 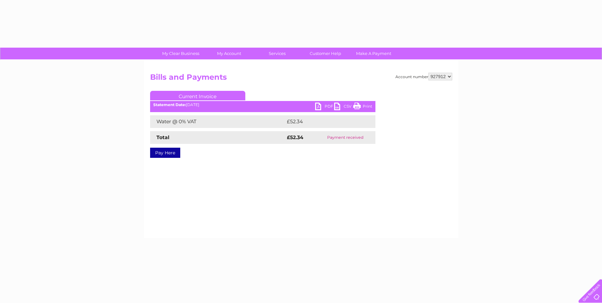 I want to click on a: Make A Payment, so click(x=374, y=53).